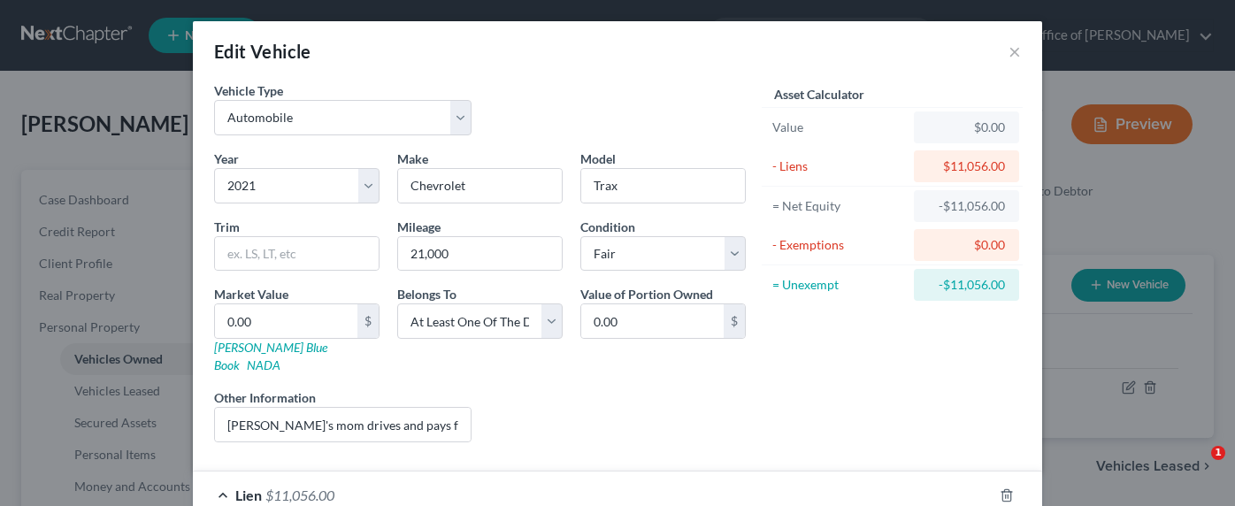 This screenshot has width=1235, height=506. I want to click on span: Belongs To, so click(427, 294).